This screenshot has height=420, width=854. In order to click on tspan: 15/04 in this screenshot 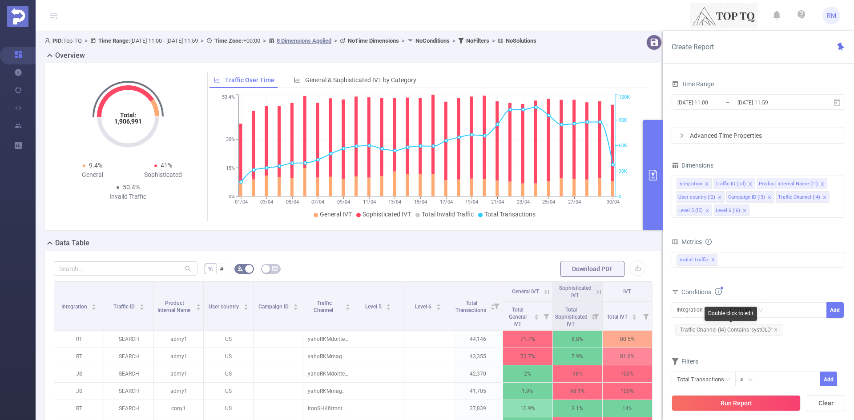, I will do `click(420, 202)`.